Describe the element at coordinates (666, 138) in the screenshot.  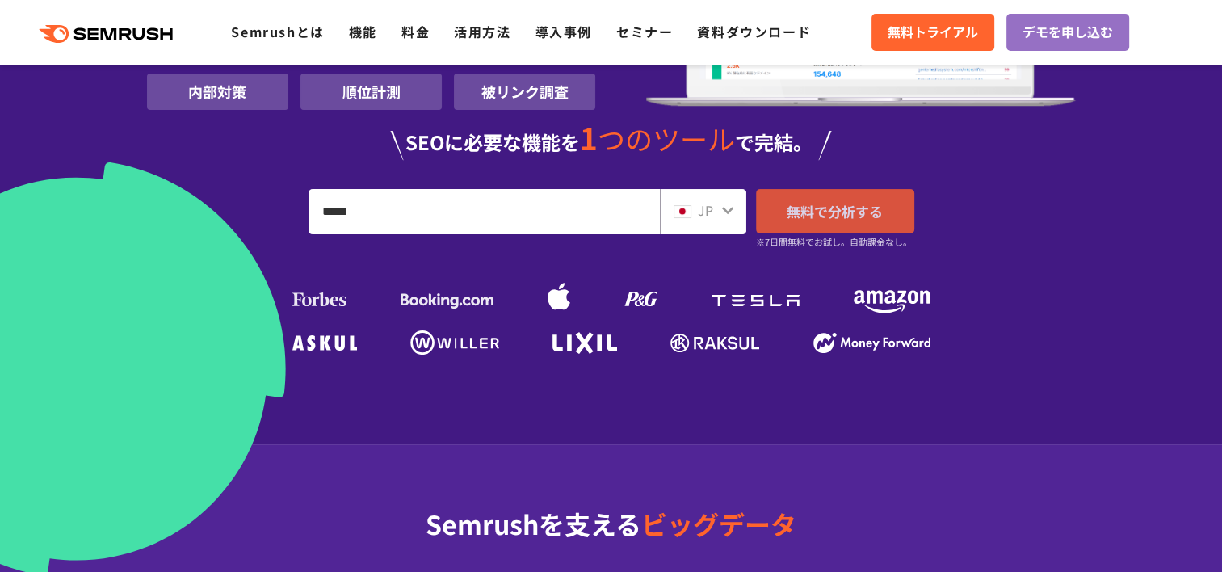
I see `span: つのツール` at that location.